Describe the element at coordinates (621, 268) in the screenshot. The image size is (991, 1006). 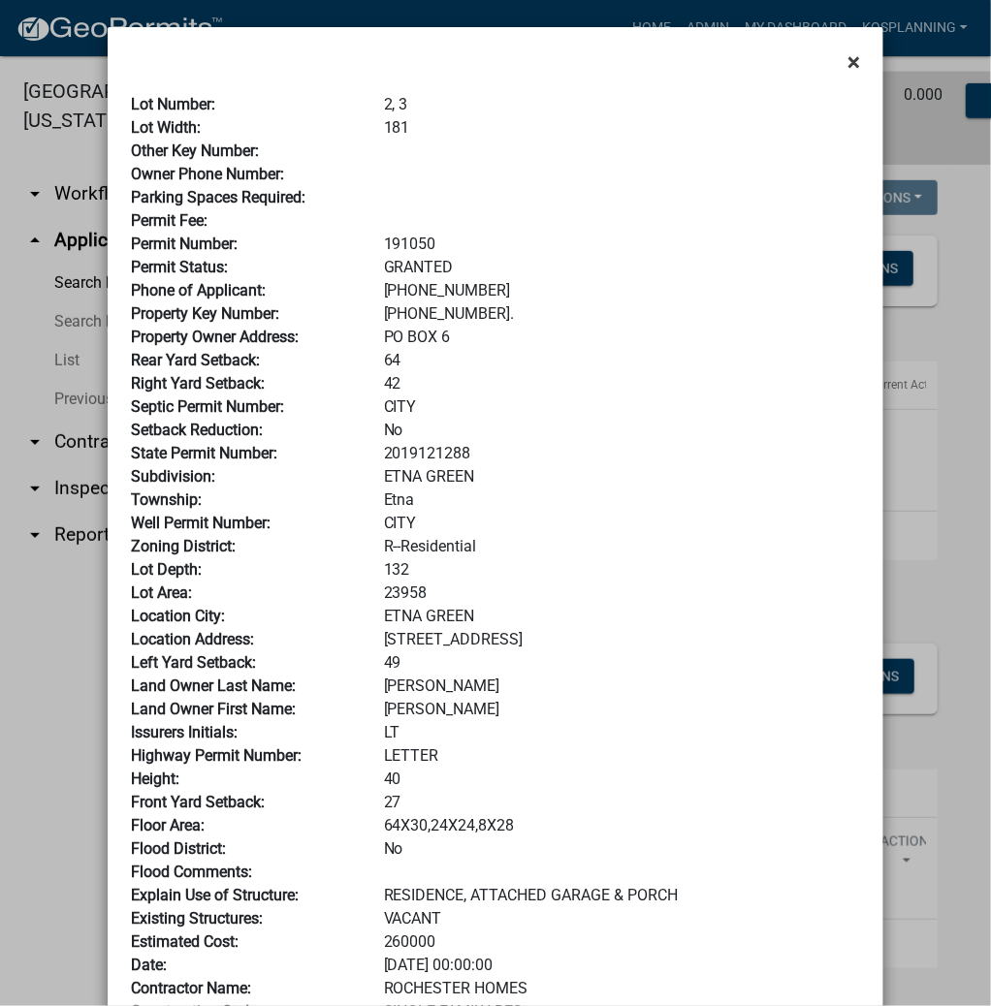
I see `div: GRANTED` at that location.